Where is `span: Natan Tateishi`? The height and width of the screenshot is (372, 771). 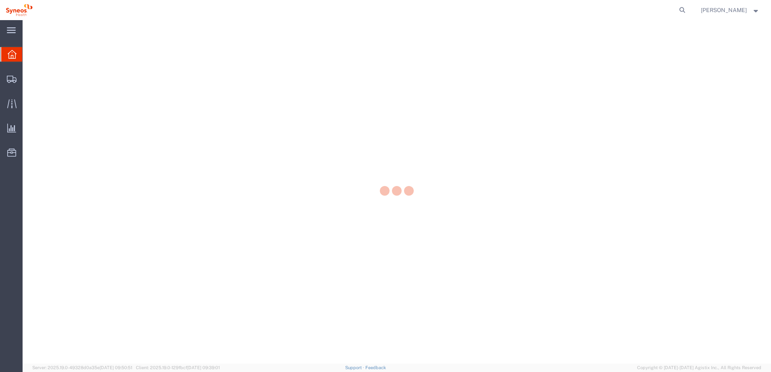
span: Natan Tateishi is located at coordinates (724, 10).